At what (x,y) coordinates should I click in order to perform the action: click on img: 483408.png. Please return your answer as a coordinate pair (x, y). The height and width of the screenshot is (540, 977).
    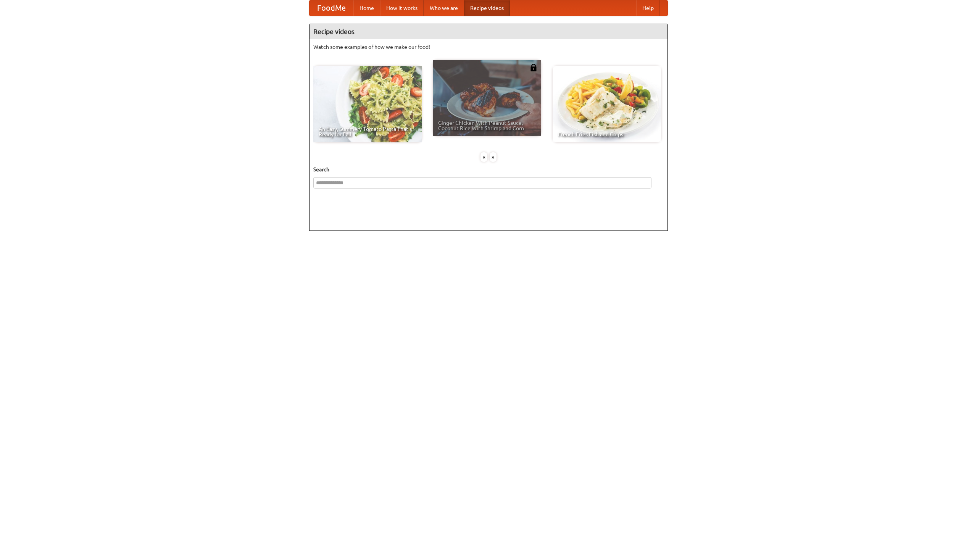
    Looking at the image, I should click on (534, 68).